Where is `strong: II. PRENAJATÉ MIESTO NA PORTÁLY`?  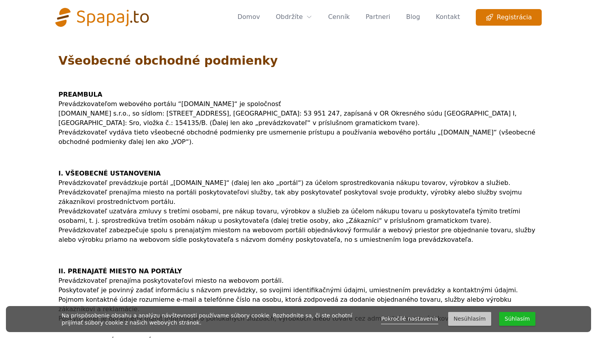
strong: II. PRENAJATÉ MIESTO NA PORTÁLY is located at coordinates (120, 271).